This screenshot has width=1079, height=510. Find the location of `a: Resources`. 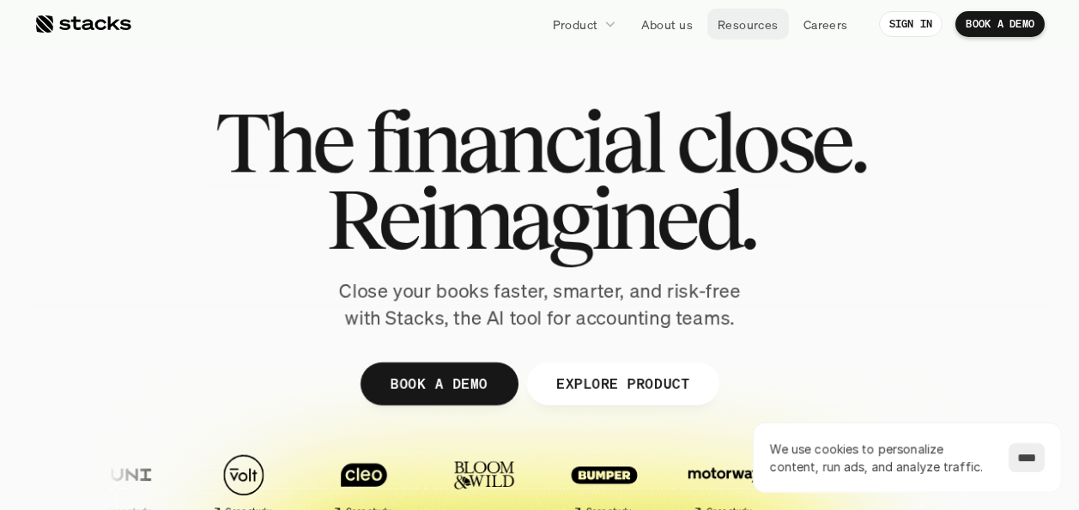

a: Resources is located at coordinates (747, 24).